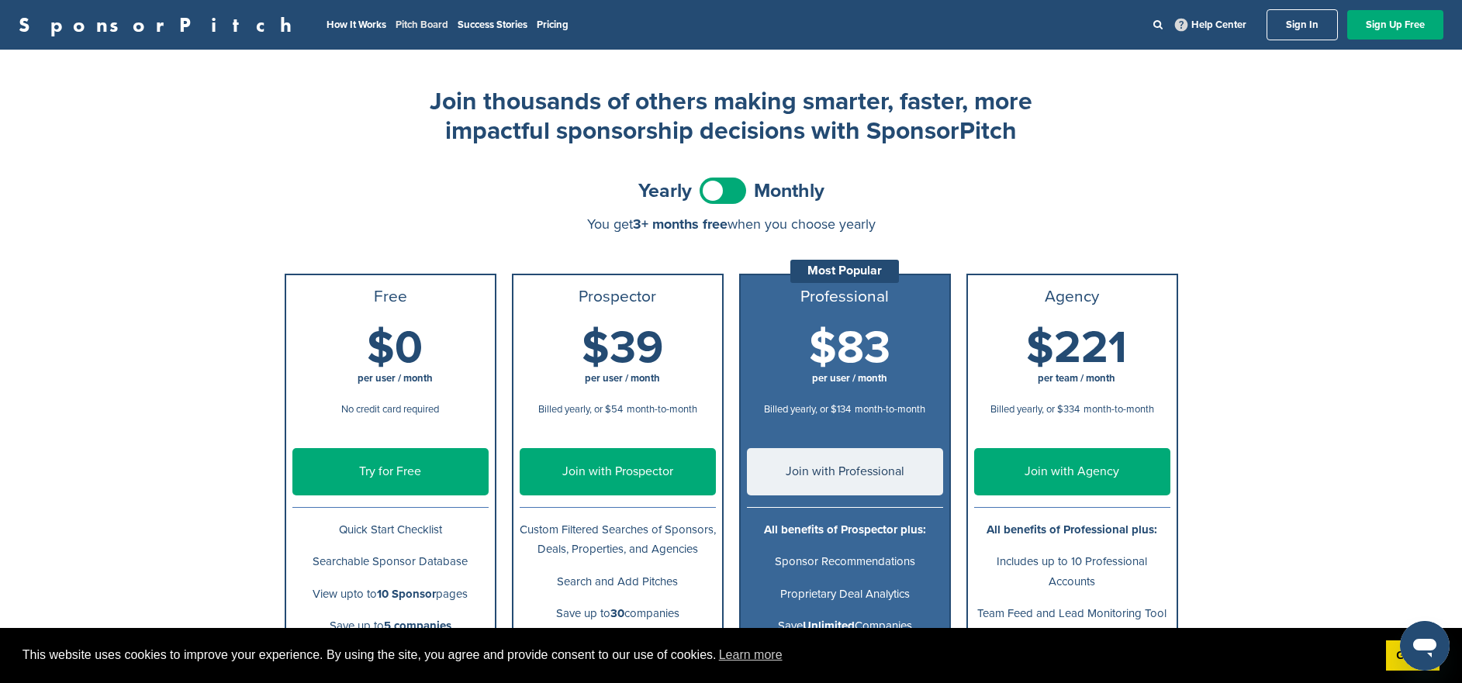 The image size is (1462, 683). What do you see at coordinates (406, 594) in the screenshot?
I see `b: 10 Sponsor` at bounding box center [406, 594].